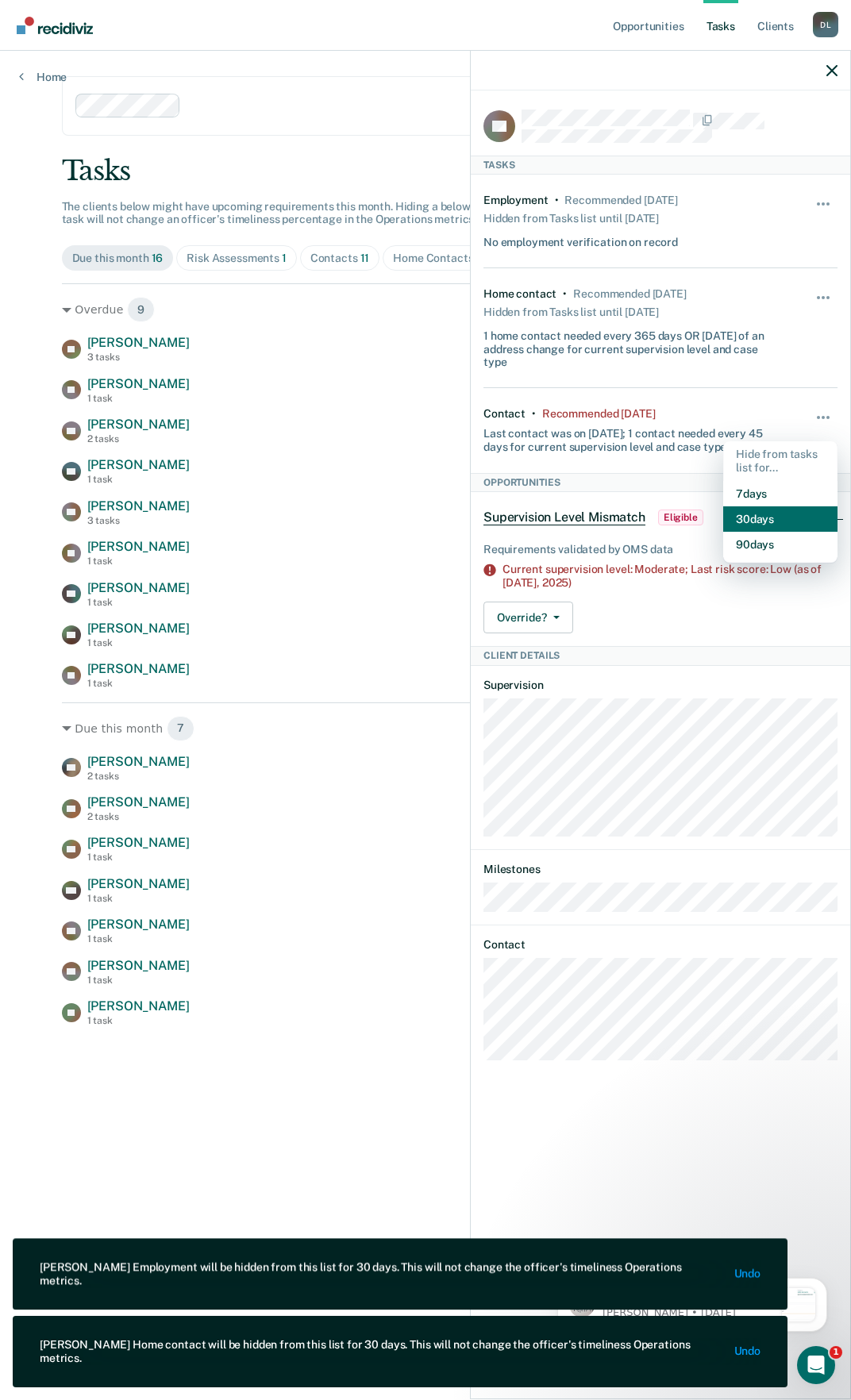 The height and width of the screenshot is (1400, 851). I want to click on img: Recidiviz, so click(55, 26).